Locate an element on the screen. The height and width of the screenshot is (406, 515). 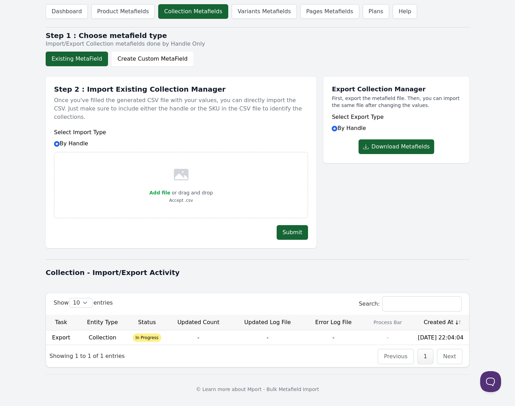
label: Search: is located at coordinates (410, 303).